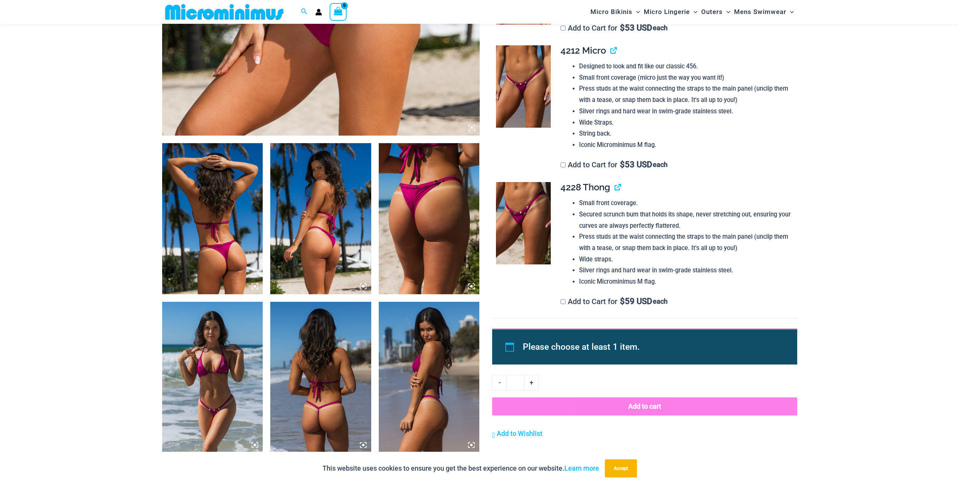 The image size is (959, 485). What do you see at coordinates (685, 203) in the screenshot?
I see `li: Small front coverage.` at bounding box center [685, 203].